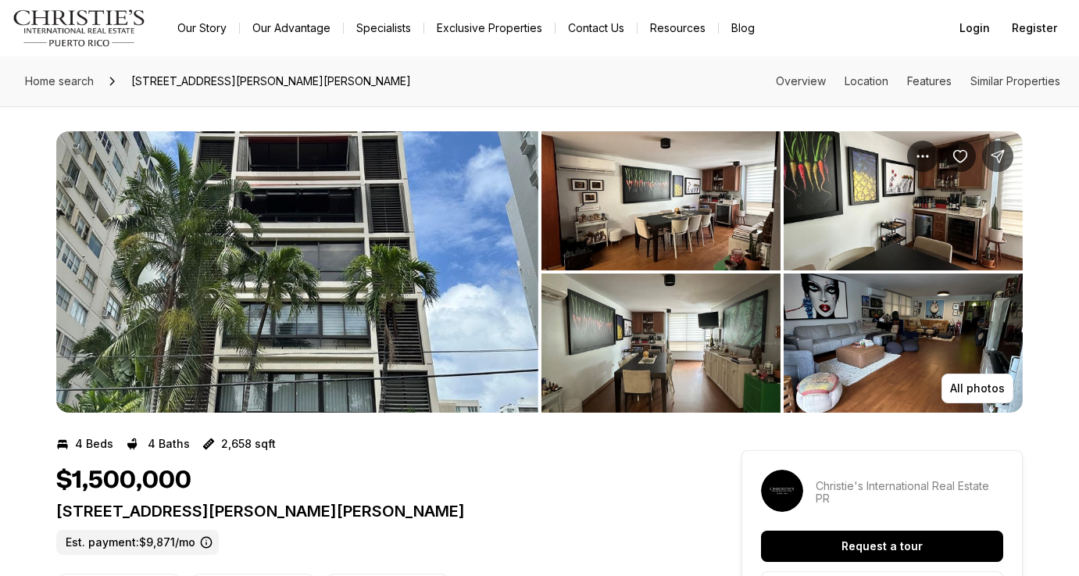 The height and width of the screenshot is (576, 1079). What do you see at coordinates (960, 156) in the screenshot?
I see `button: Save Property: 1307 AVENIDA MAGDALENA #2` at bounding box center [960, 156].